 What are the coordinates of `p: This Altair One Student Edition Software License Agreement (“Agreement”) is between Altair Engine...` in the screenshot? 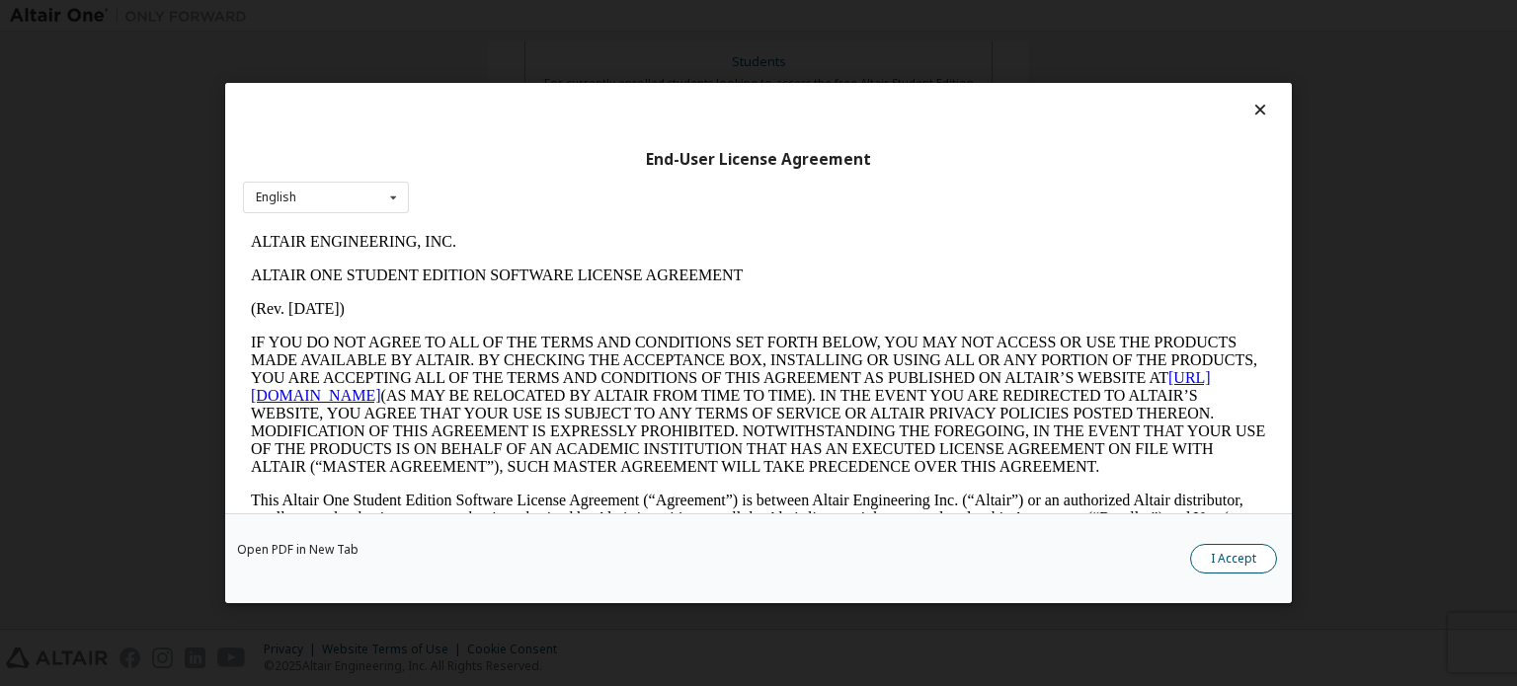 It's located at (515, 302).